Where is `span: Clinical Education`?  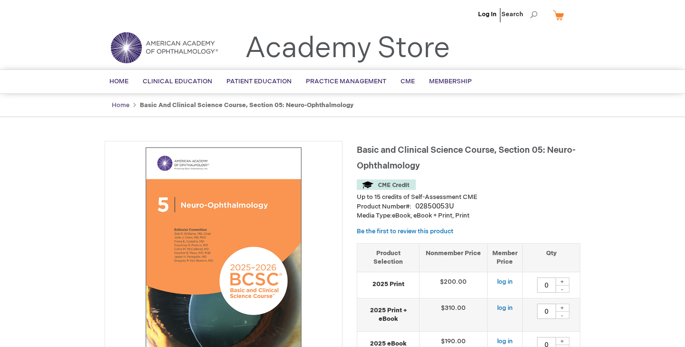
span: Clinical Education is located at coordinates (178, 81).